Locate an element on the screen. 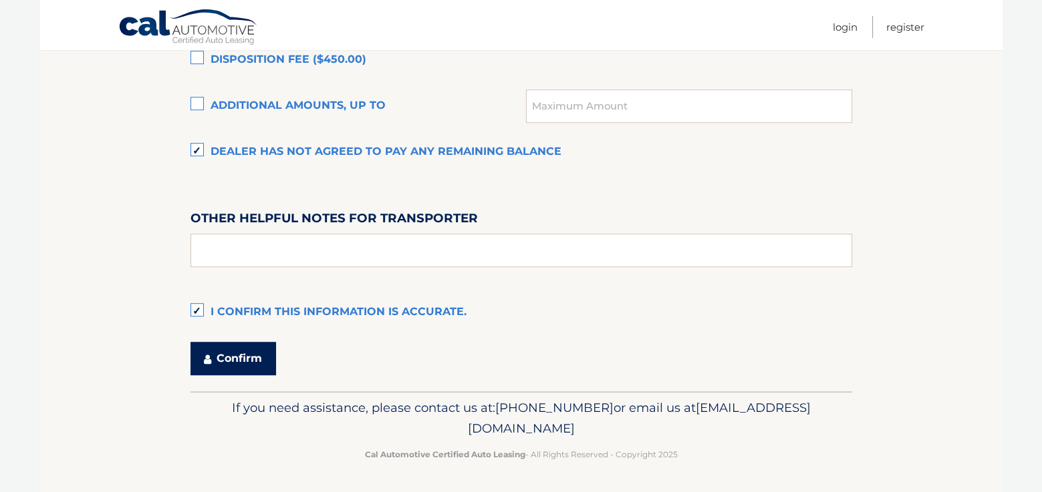 Image resolution: width=1042 pixels, height=492 pixels. a: Cal Automotive is located at coordinates (188, 28).